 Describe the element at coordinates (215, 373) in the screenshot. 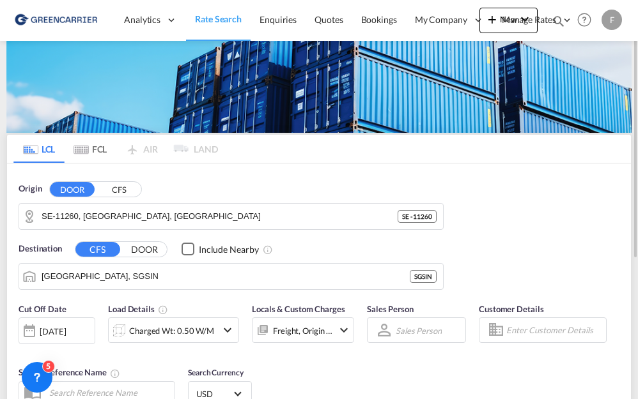

I see `span: Search Currency` at that location.